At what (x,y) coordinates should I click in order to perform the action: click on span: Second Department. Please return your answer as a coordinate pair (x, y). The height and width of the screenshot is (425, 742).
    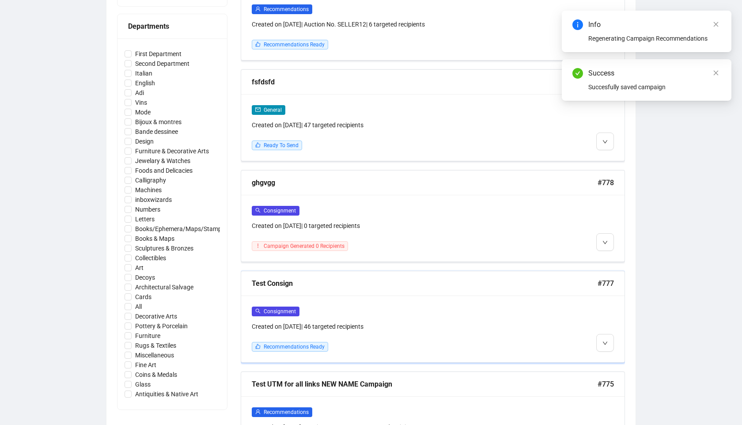
    Looking at the image, I should click on (162, 64).